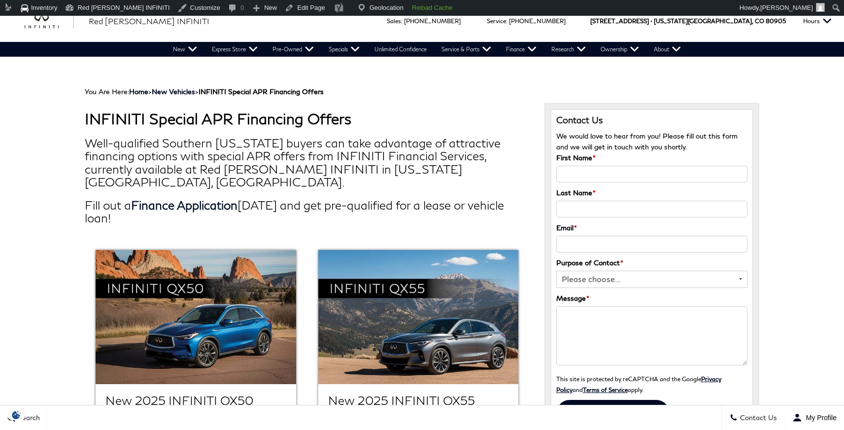  What do you see at coordinates (573, 298) in the screenshot?
I see `label: Message` at bounding box center [573, 298].